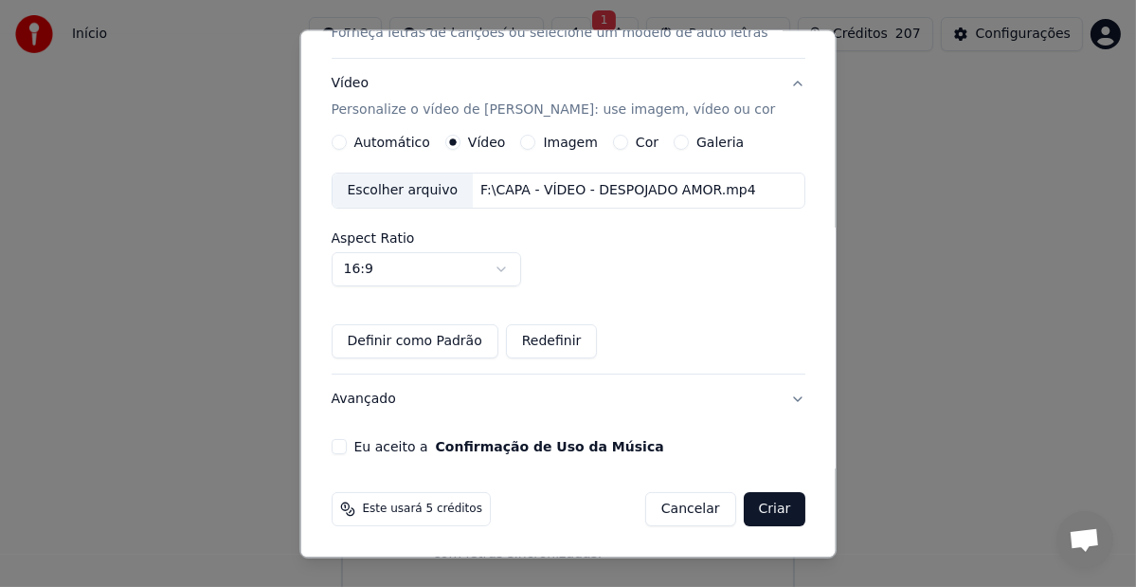  I want to click on label: Imagem, so click(570, 143).